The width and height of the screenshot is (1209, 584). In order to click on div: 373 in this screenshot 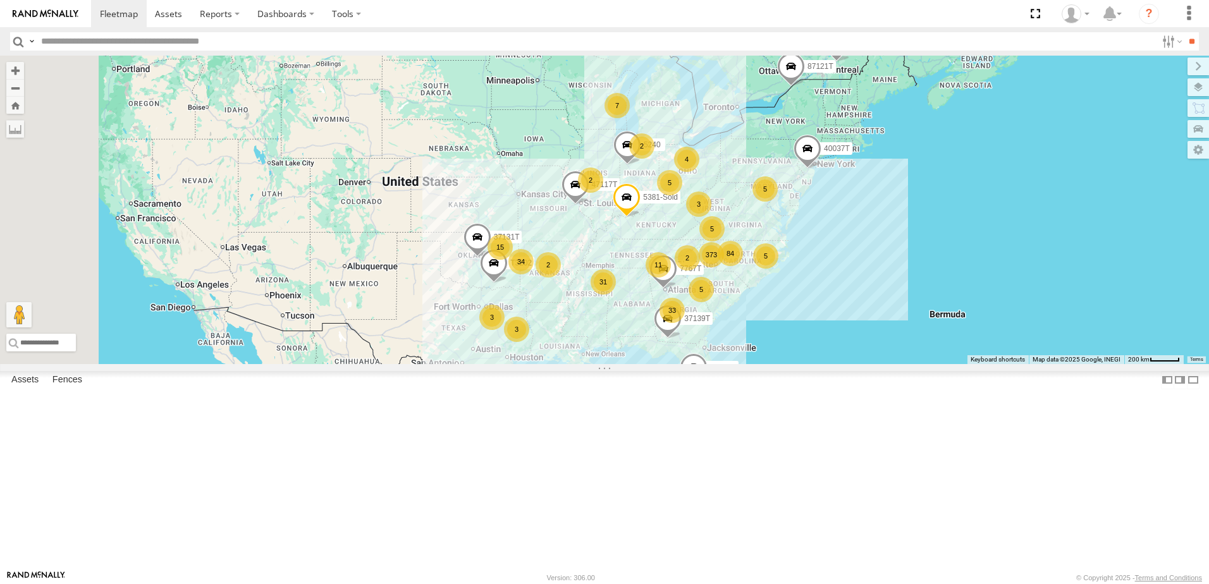, I will do `click(712, 255)`.